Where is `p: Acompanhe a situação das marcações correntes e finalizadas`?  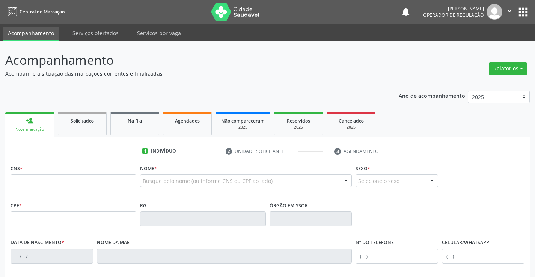 p: Acompanhe a situação das marcações correntes e finalizadas is located at coordinates (189, 74).